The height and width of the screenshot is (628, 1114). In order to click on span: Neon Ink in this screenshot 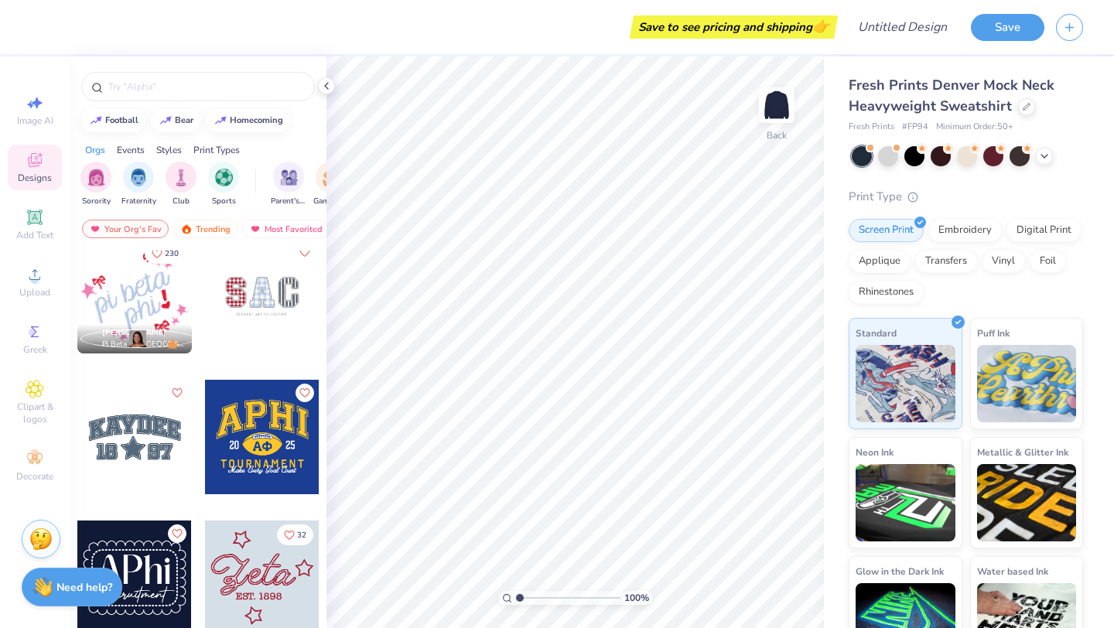, I will do `click(874, 452)`.